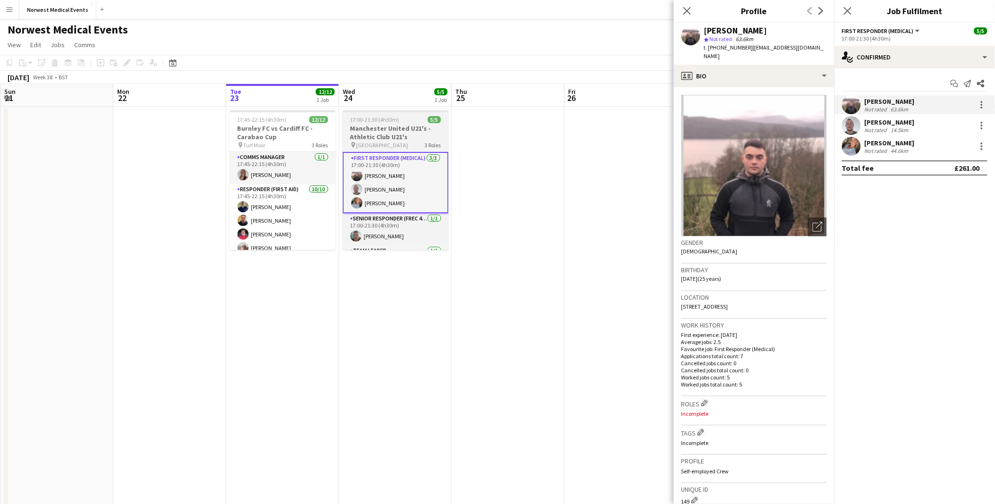 The image size is (995, 504). I want to click on span: 24, so click(348, 98).